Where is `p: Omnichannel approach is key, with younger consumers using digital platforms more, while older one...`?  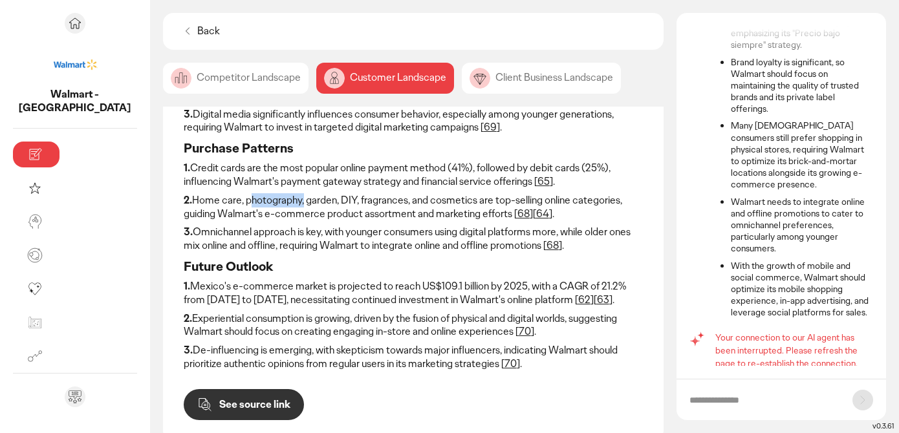 p: Omnichannel approach is key, with younger consumers using digital platforms more, while older one... is located at coordinates (413, 239).